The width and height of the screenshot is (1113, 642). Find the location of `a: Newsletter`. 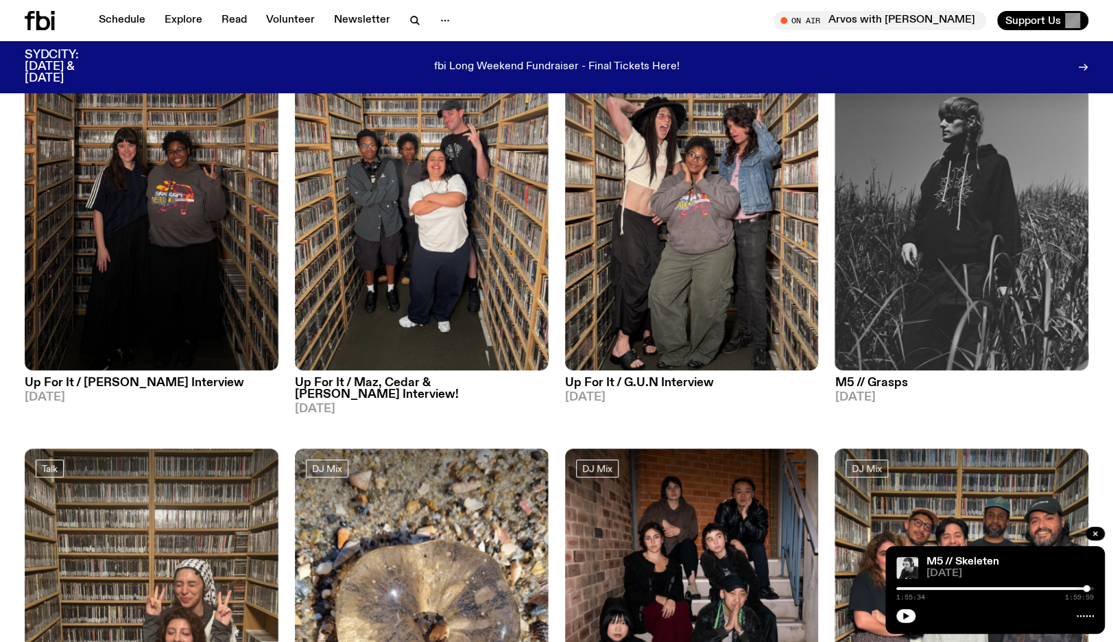

a: Newsletter is located at coordinates (362, 21).